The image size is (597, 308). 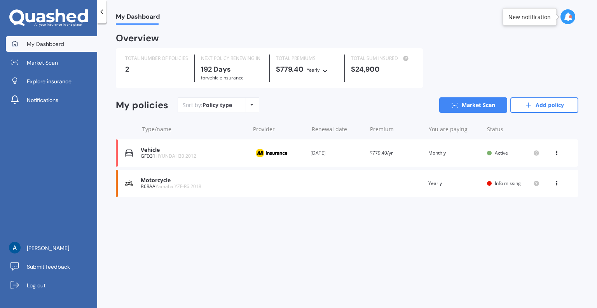 What do you see at coordinates (176, 156) in the screenshot?
I see `span: HYUNDAI I30 2012` at bounding box center [176, 156].